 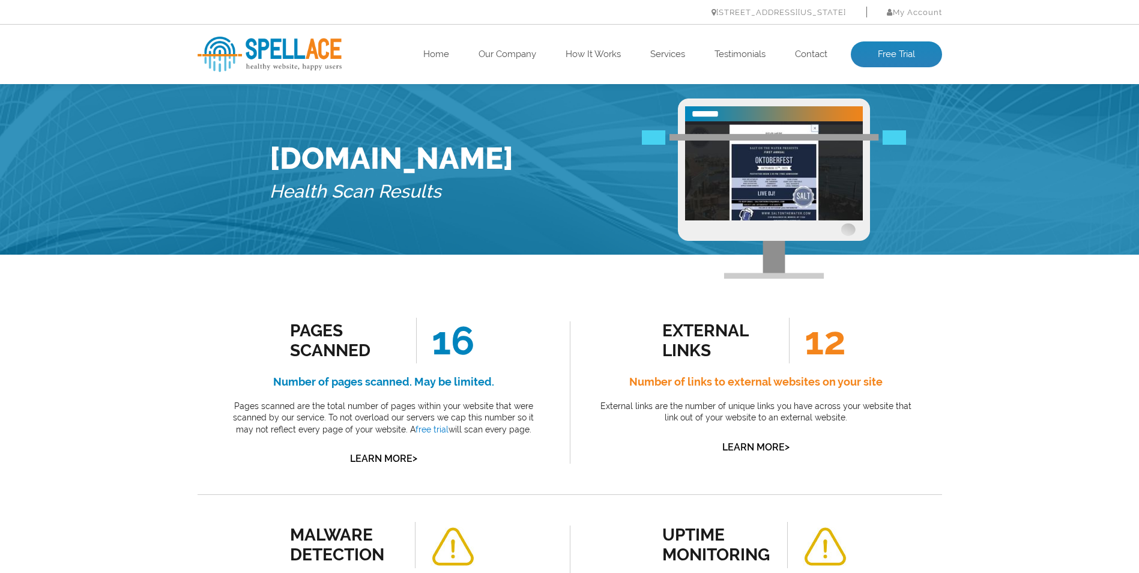 What do you see at coordinates (384, 382) in the screenshot?
I see `h4: Number of pages scanned. May be limited.` at bounding box center [384, 382].